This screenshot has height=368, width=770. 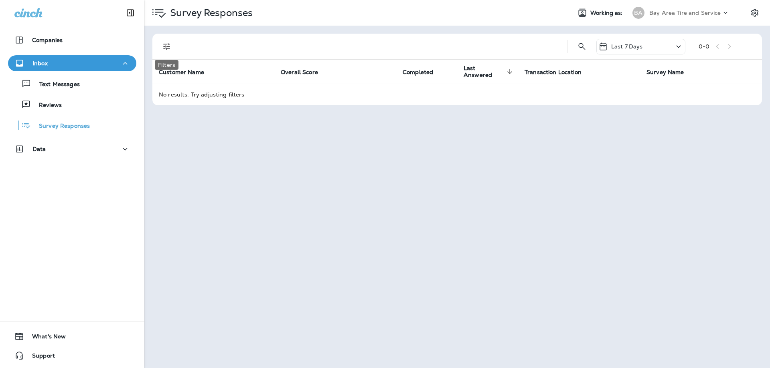 What do you see at coordinates (167, 46) in the screenshot?
I see `button: Filters` at bounding box center [167, 46].